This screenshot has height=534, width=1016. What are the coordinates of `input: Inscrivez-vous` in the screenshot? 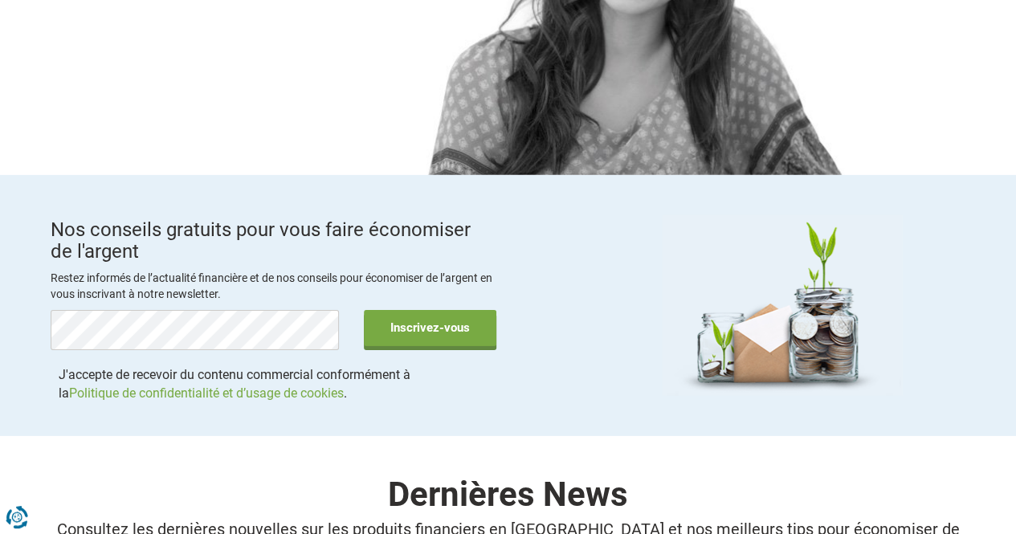 It's located at (430, 328).